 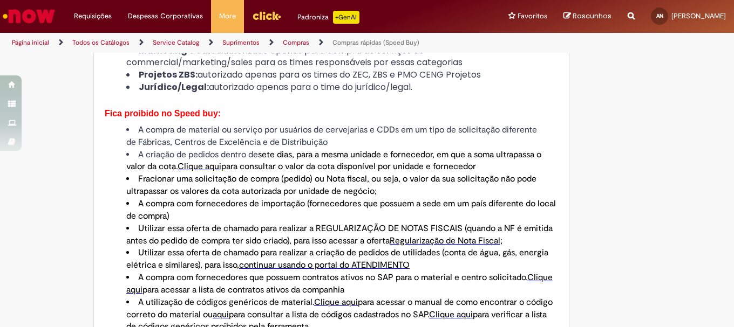 I want to click on span: AN, so click(x=659, y=16).